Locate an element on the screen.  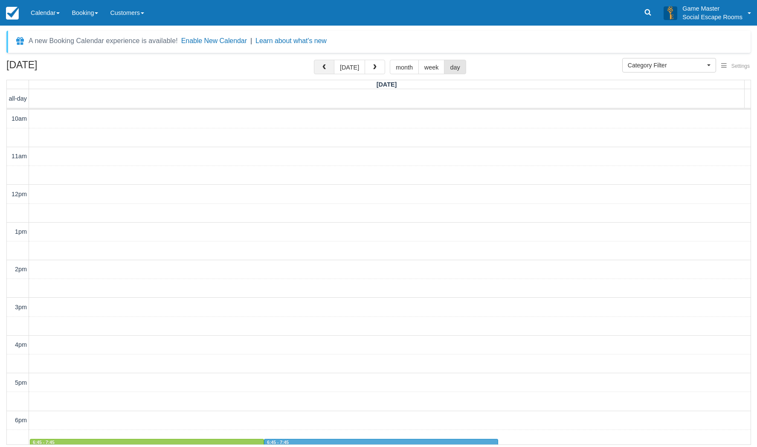
span: 11am is located at coordinates (19, 156).